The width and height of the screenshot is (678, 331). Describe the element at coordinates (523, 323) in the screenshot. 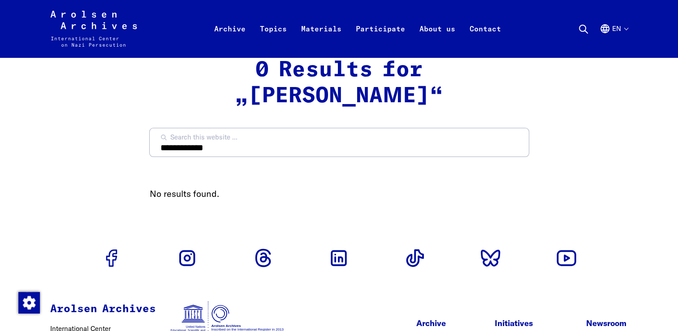

I see `p: Initiatives` at that location.